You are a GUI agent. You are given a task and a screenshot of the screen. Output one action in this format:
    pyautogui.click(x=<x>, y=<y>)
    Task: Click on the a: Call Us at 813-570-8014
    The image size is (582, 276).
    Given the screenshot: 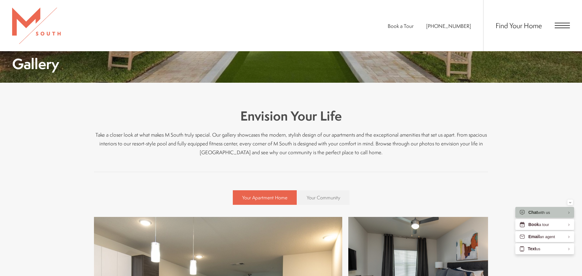 What is the action you would take?
    pyautogui.click(x=448, y=26)
    